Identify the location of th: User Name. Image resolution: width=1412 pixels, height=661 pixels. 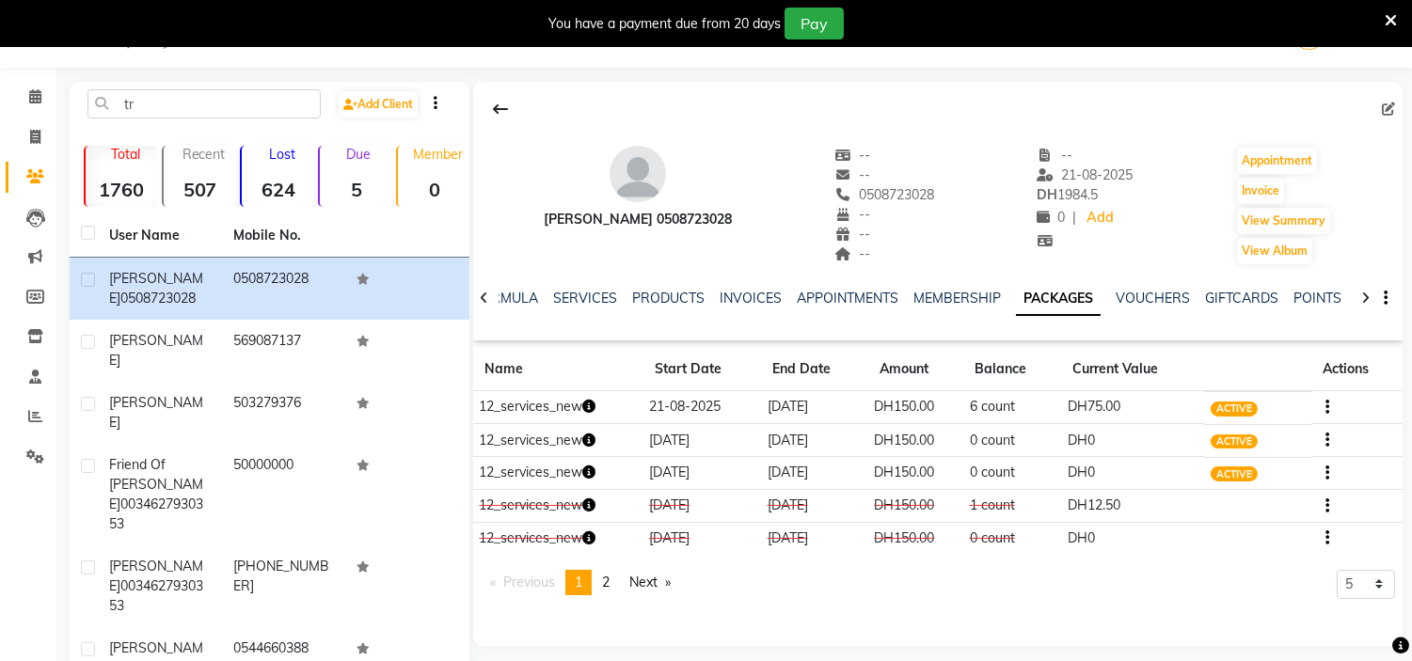
(160, 236).